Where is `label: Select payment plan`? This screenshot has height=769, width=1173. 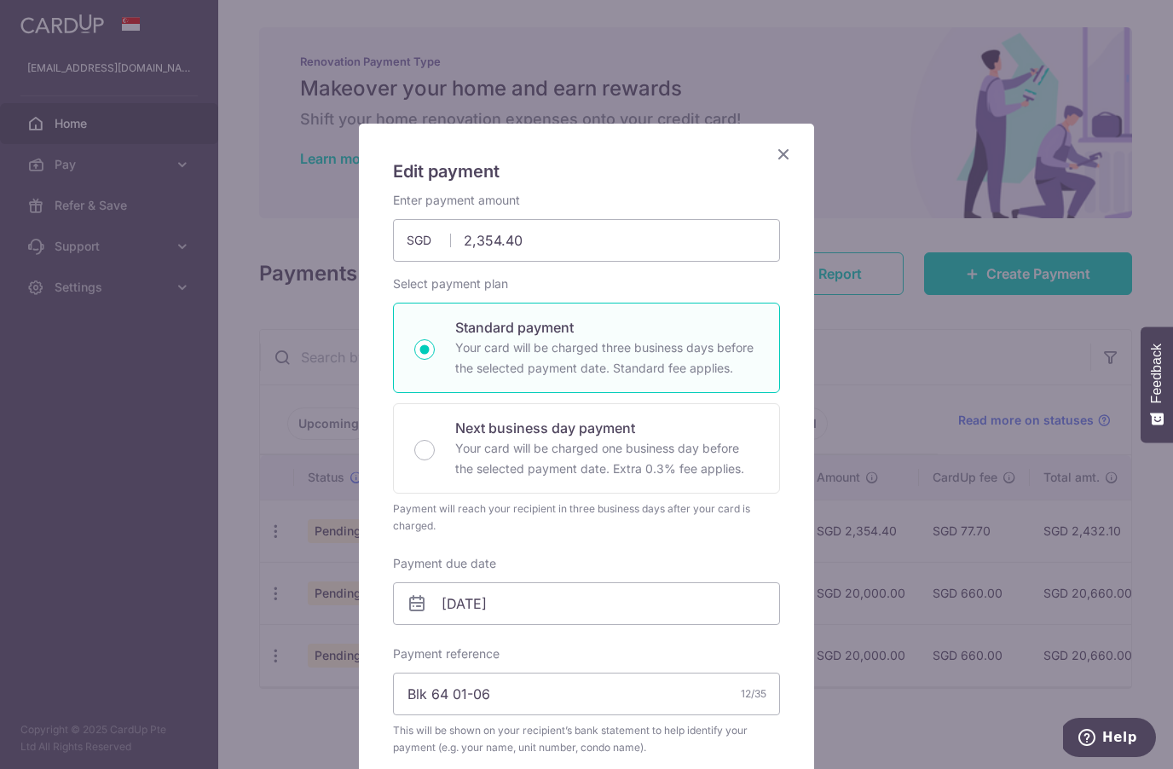
label: Select payment plan is located at coordinates (450, 284).